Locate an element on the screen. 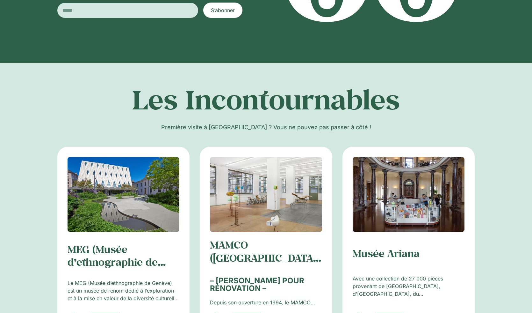  button: S’abonner is located at coordinates (223, 10).